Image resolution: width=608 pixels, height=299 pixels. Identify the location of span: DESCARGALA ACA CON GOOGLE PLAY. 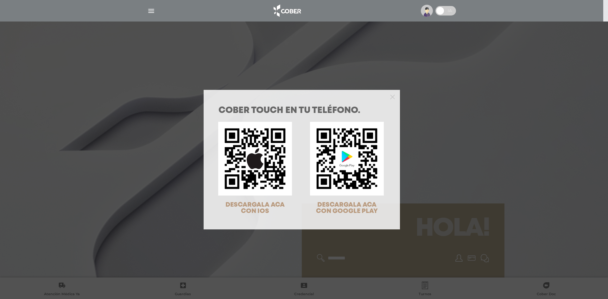
(347, 208).